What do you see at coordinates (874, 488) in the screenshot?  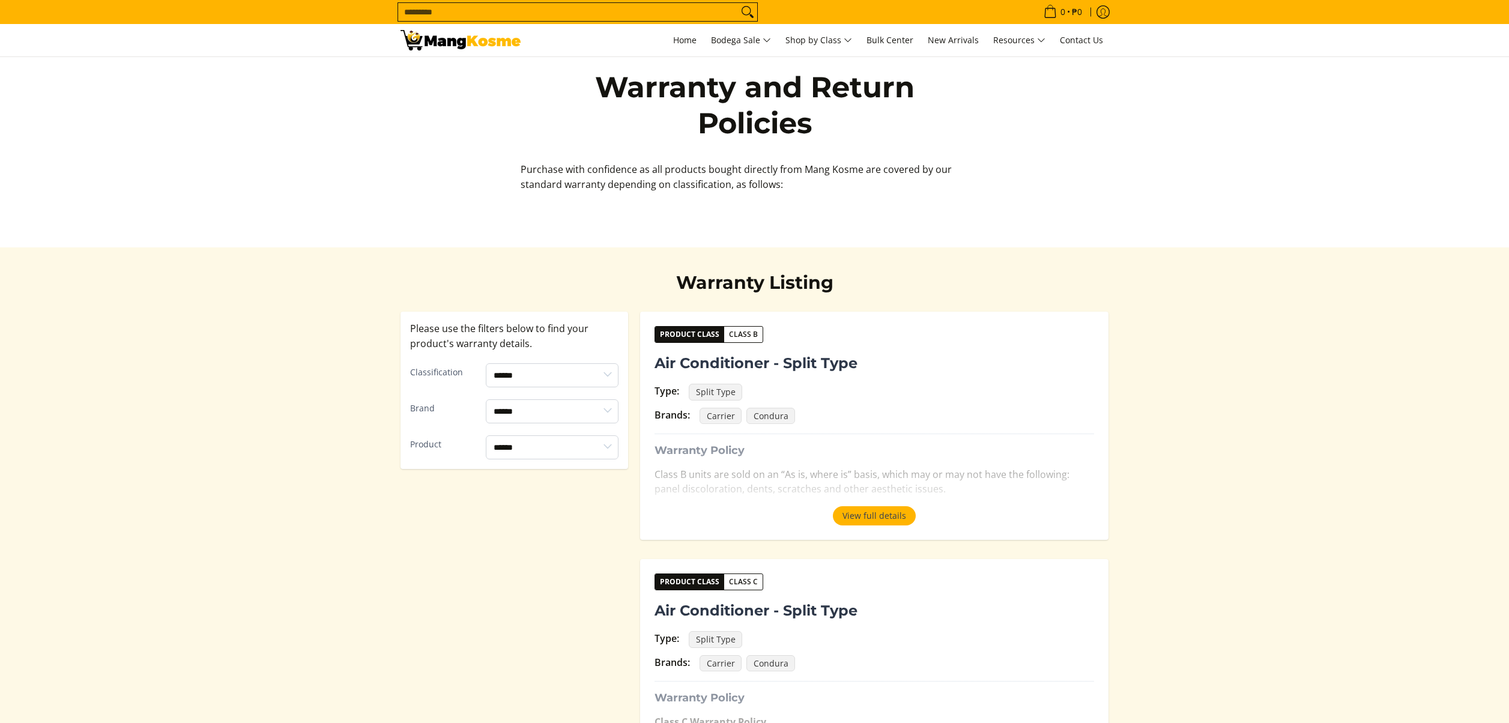 I see `p: Class B units are sold on an “As is, where is” basis, which may or may not have the following: pa...` at bounding box center [874, 488].